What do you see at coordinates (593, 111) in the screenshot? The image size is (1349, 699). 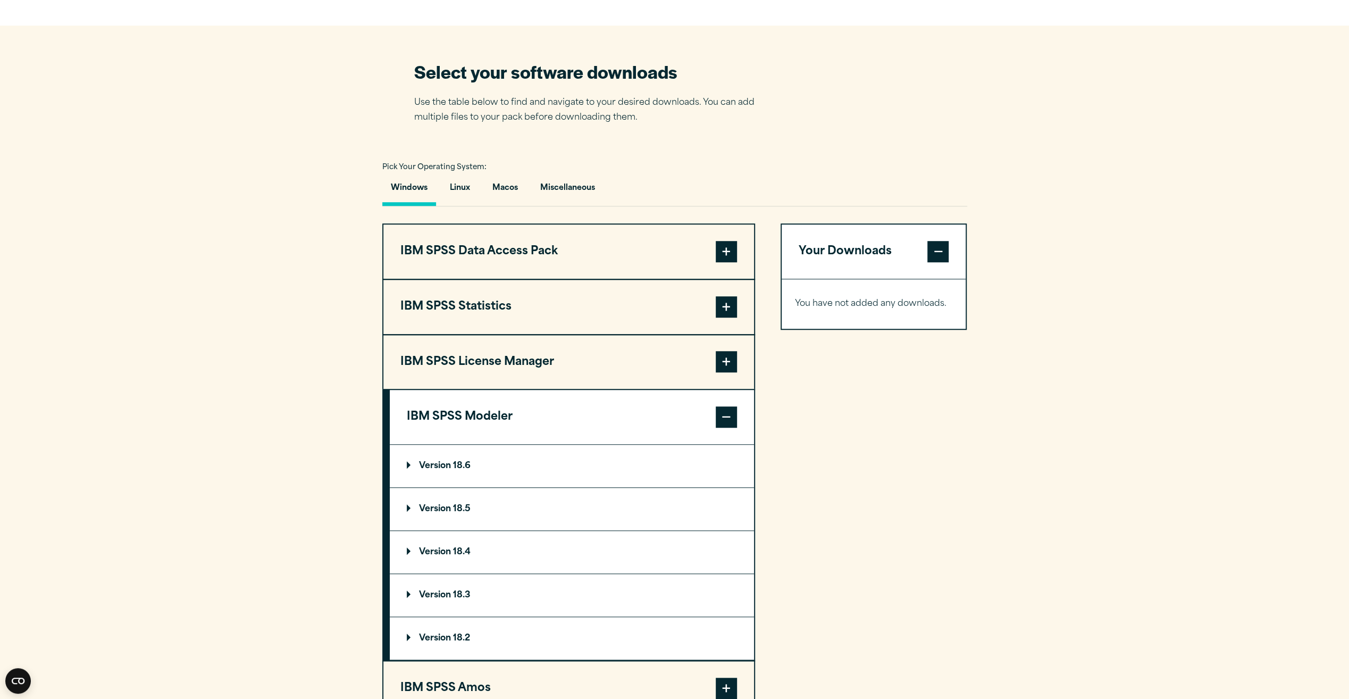 I see `p: Use the table below to find and navigate to your desired downloads. You can add multiple files to...` at bounding box center [593, 111].